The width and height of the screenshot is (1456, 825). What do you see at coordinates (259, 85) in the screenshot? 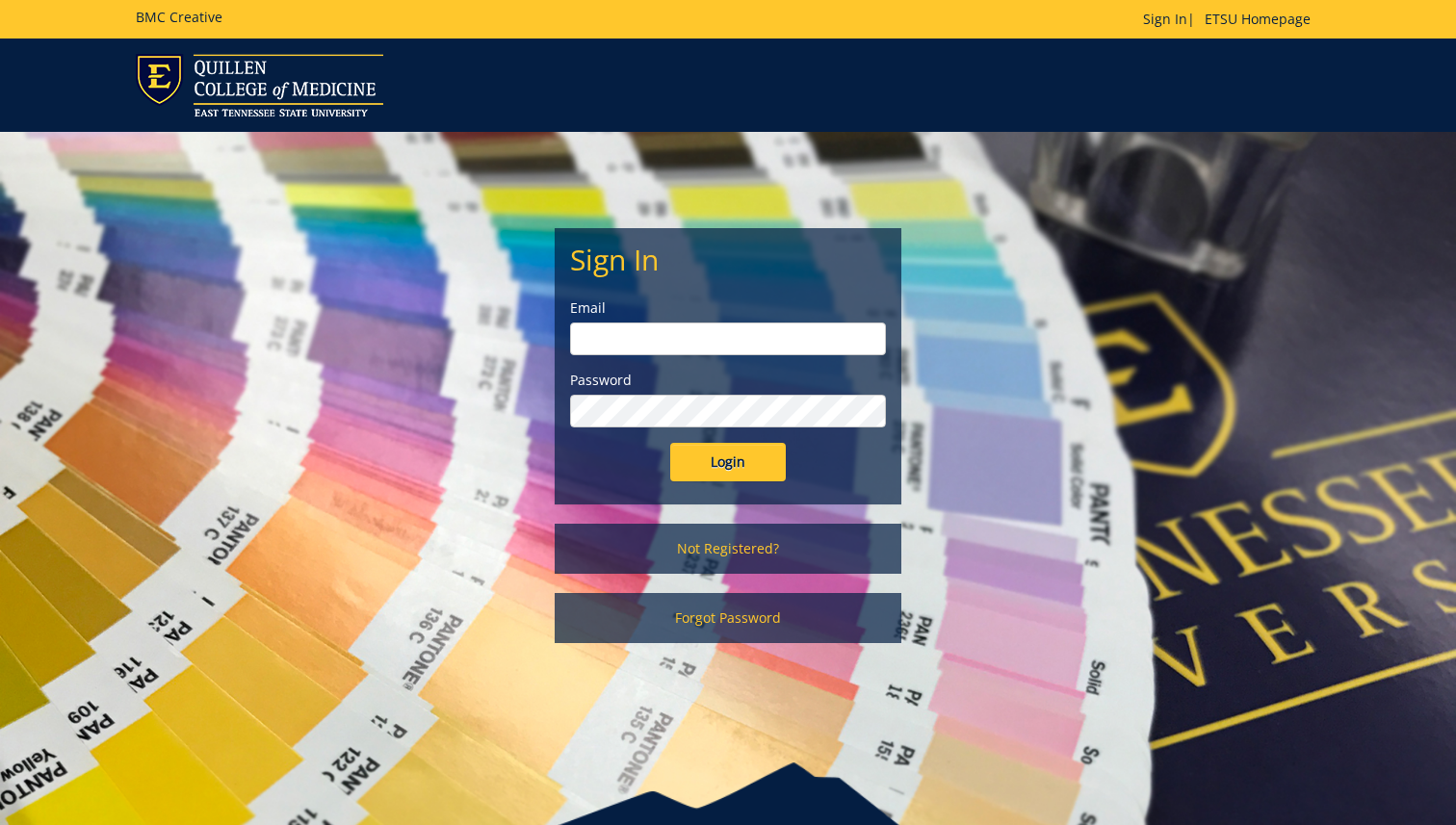
I see `img: ETSU logo` at bounding box center [259, 85].